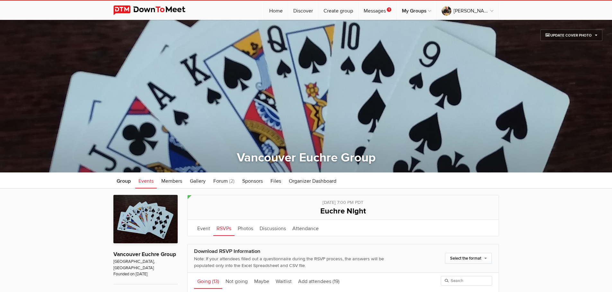 The width and height of the screenshot is (612, 292). What do you see at coordinates (298, 252) in the screenshot?
I see `div: Download RSVP Information` at bounding box center [298, 252].